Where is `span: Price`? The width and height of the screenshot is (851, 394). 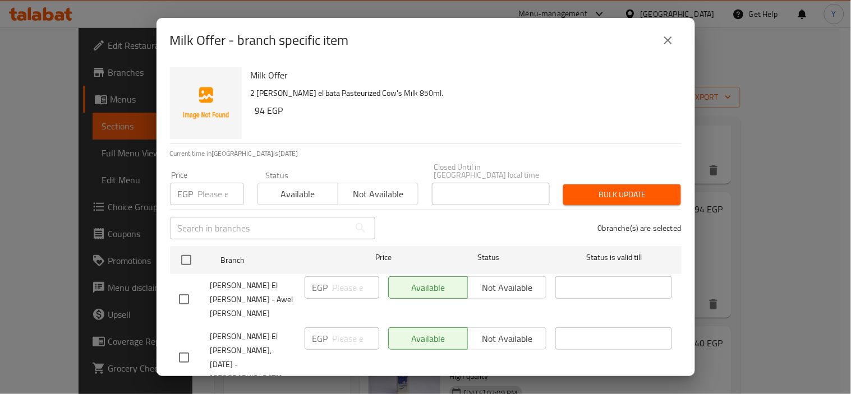 span: Price is located at coordinates (383, 258).